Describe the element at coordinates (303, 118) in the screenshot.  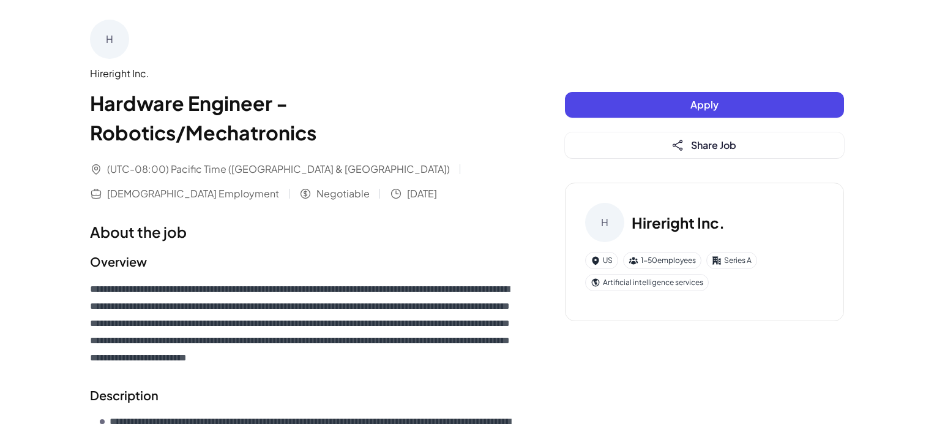
I see `h1: Hardware Engineer - Robotics/Mechatronics` at that location.